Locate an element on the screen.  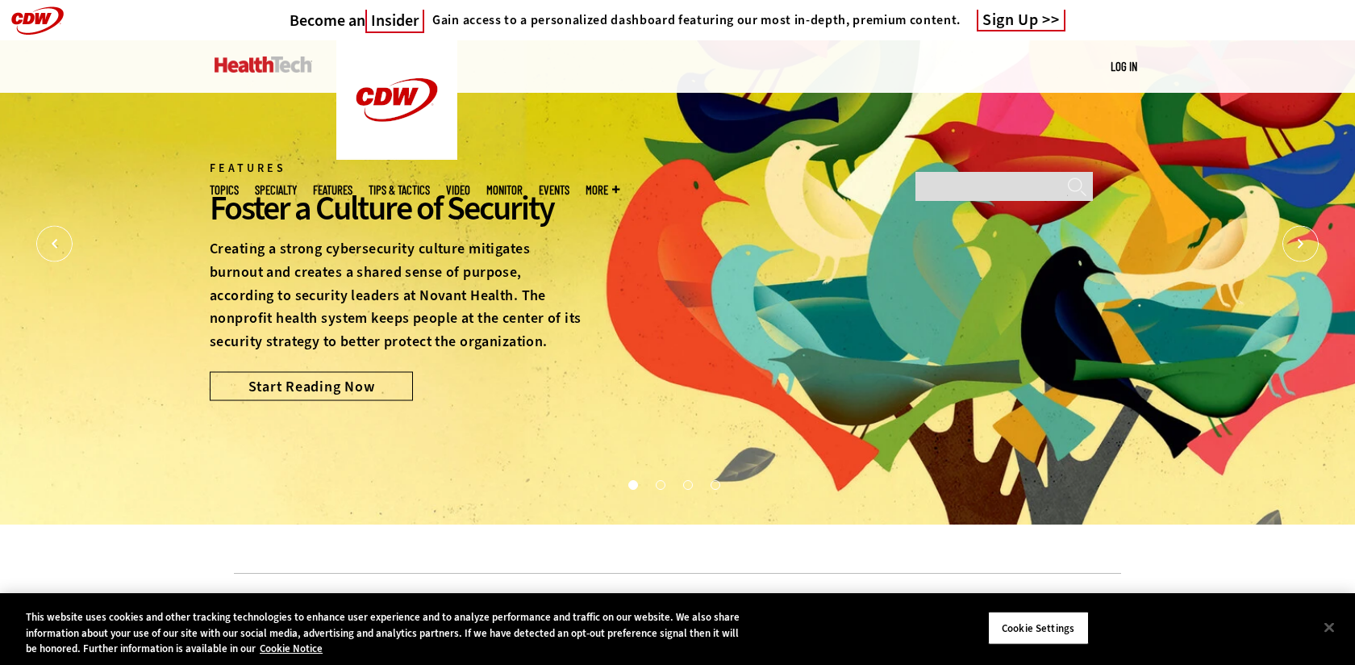
button: 1 of 4 is located at coordinates (632, 484).